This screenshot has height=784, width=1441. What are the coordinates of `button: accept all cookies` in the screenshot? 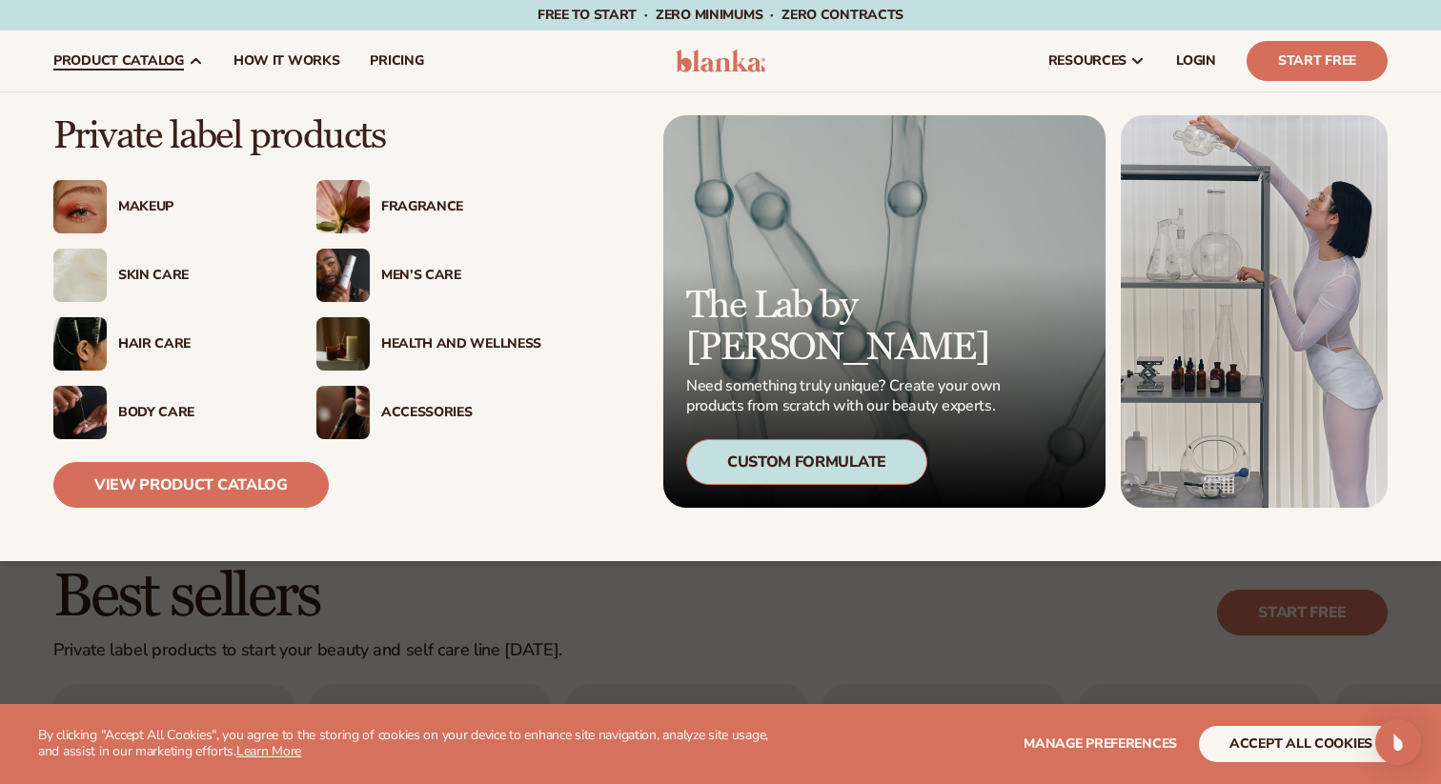 It's located at (1301, 744).